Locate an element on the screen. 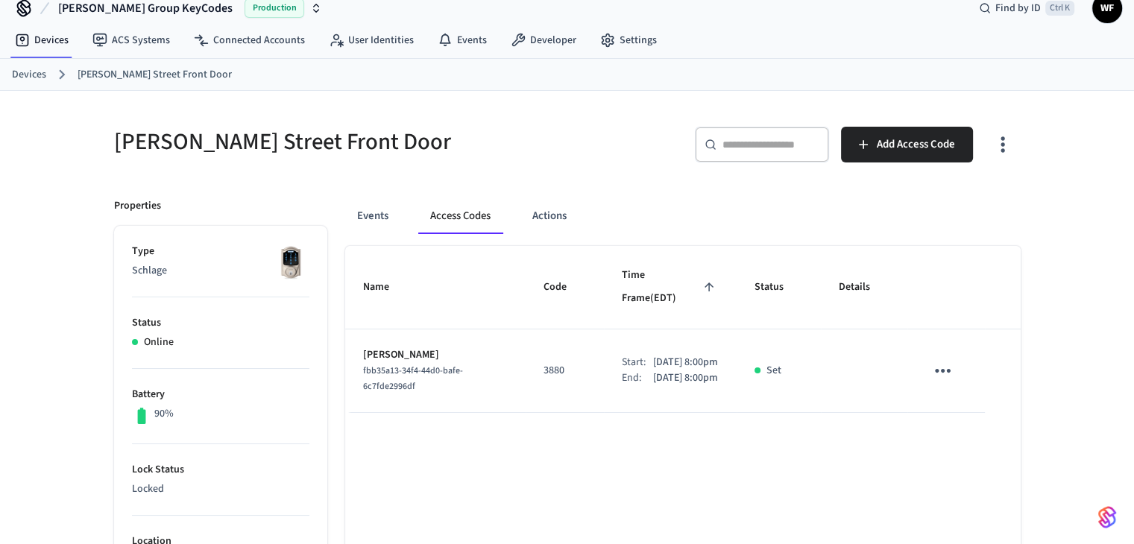 The height and width of the screenshot is (544, 1134). p: Locked is located at coordinates (221, 489).